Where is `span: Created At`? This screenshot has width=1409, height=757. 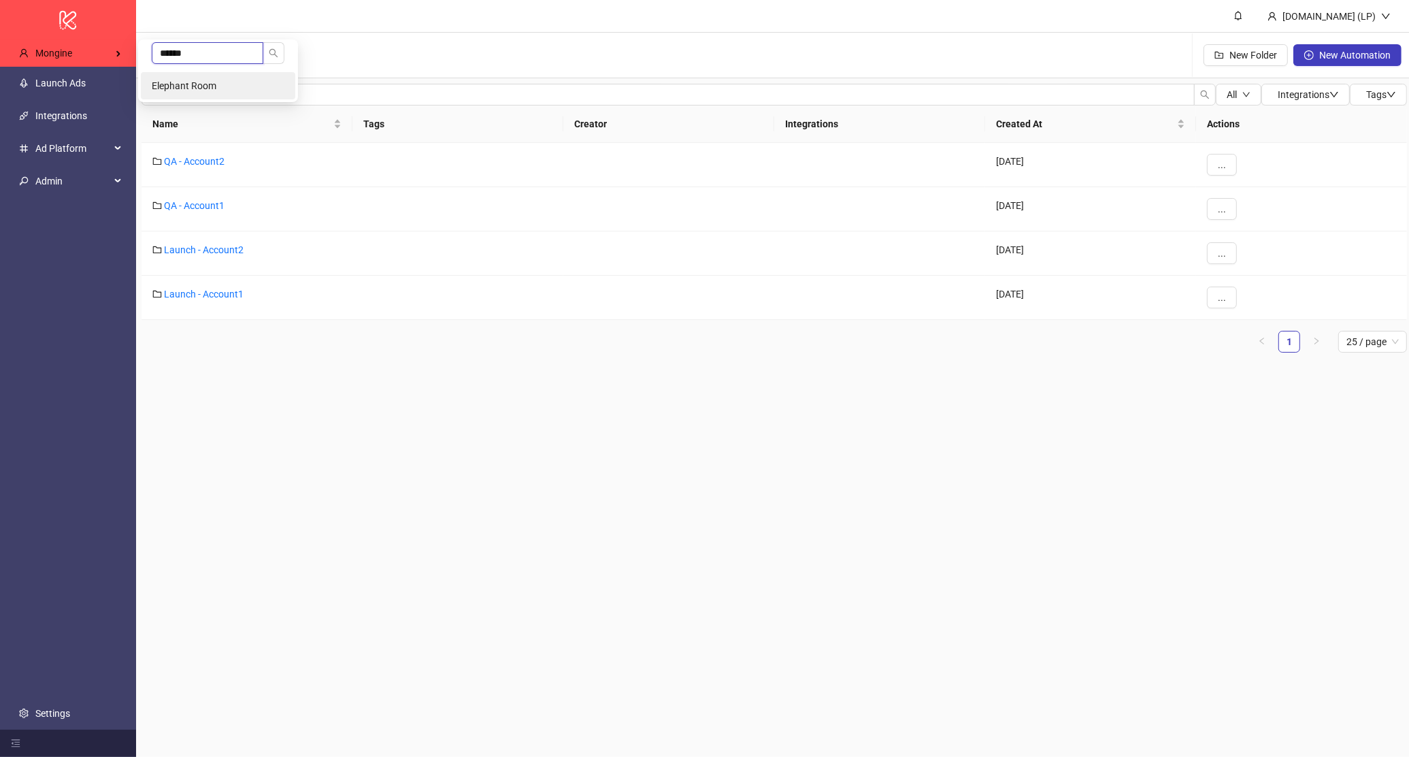
span: Created At is located at coordinates (1085, 124).